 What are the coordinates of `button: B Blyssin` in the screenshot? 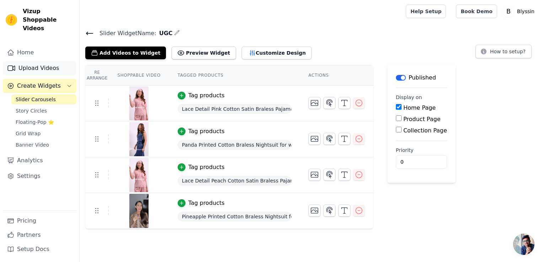 It's located at (520, 11).